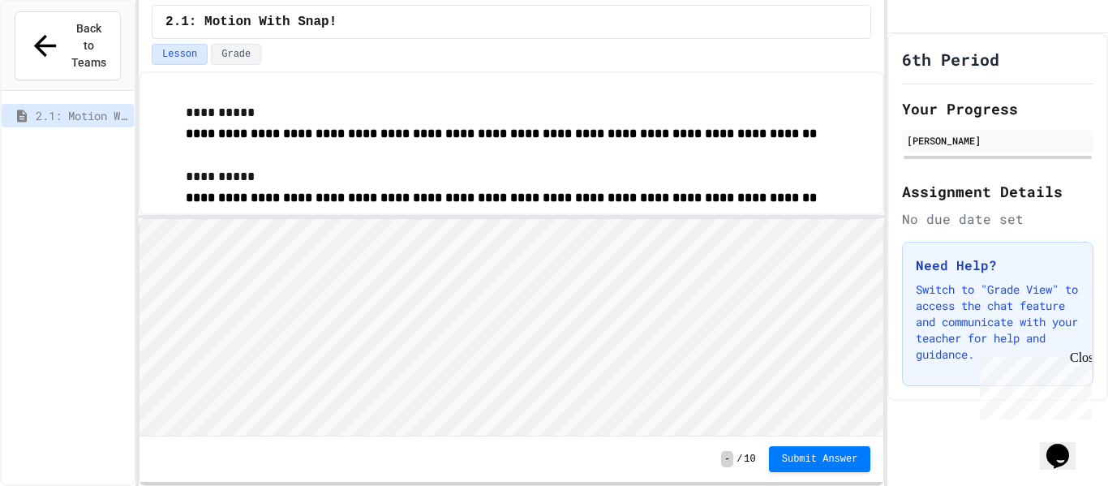 Image resolution: width=1108 pixels, height=486 pixels. What do you see at coordinates (997, 109) in the screenshot?
I see `h2: Your Progress` at bounding box center [997, 109].